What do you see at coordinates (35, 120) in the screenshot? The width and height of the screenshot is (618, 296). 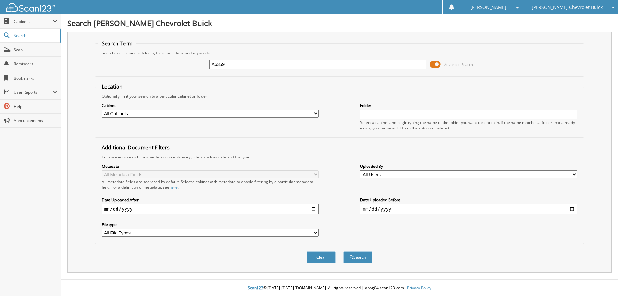 I see `span: Announcements` at bounding box center [35, 120].